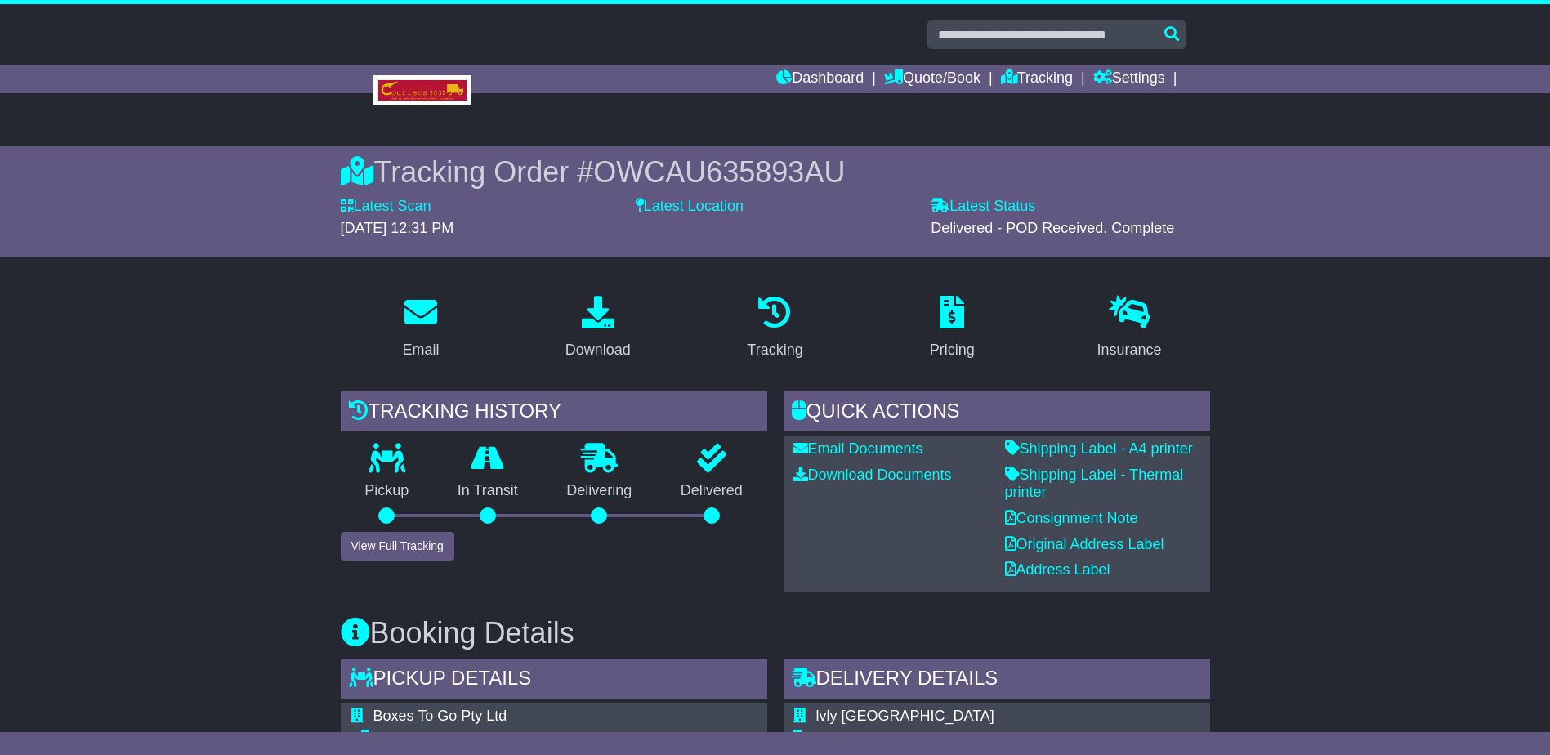 The image size is (1550, 755). Describe the element at coordinates (952, 328) in the screenshot. I see `a: Pricing` at that location.